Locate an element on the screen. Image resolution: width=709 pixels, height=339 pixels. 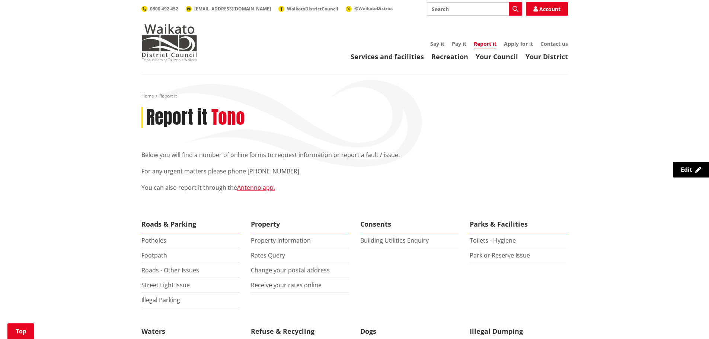
span: 0800 492 452 is located at coordinates (164, 9).